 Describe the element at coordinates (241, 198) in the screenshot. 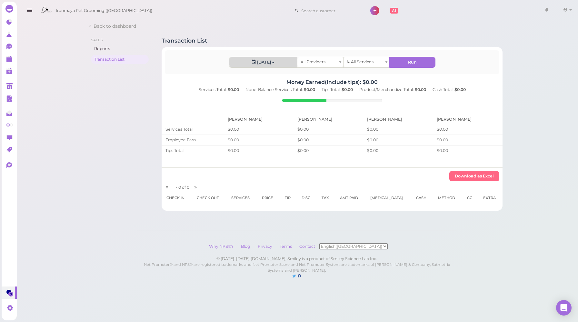

I see `th: Services` at that location.